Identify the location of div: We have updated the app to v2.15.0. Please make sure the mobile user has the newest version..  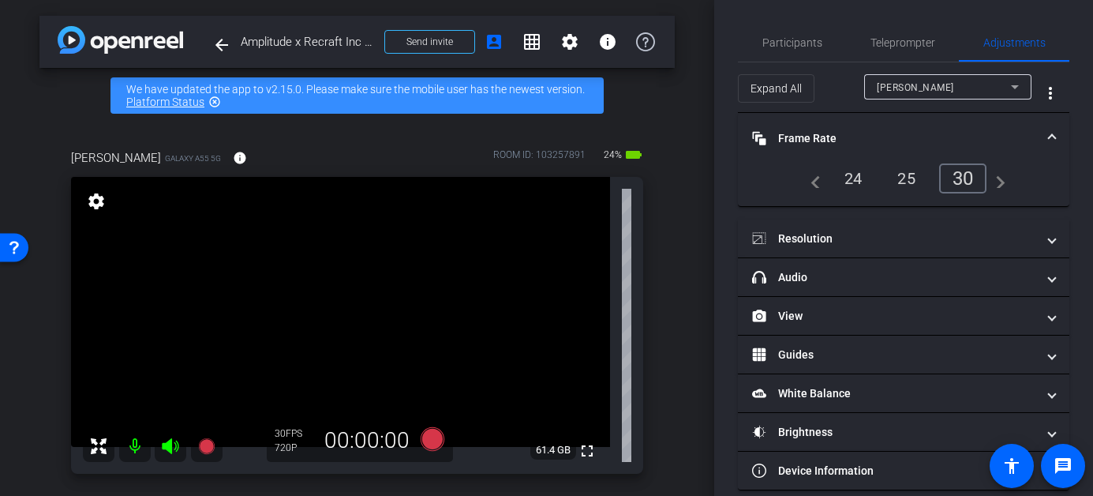
(357, 96).